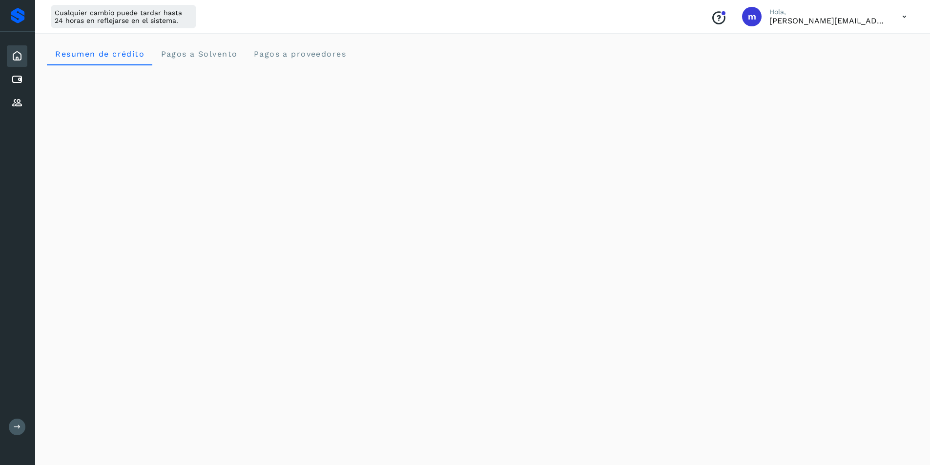 Image resolution: width=930 pixels, height=465 pixels. I want to click on span: Pagos a Solvento, so click(199, 54).